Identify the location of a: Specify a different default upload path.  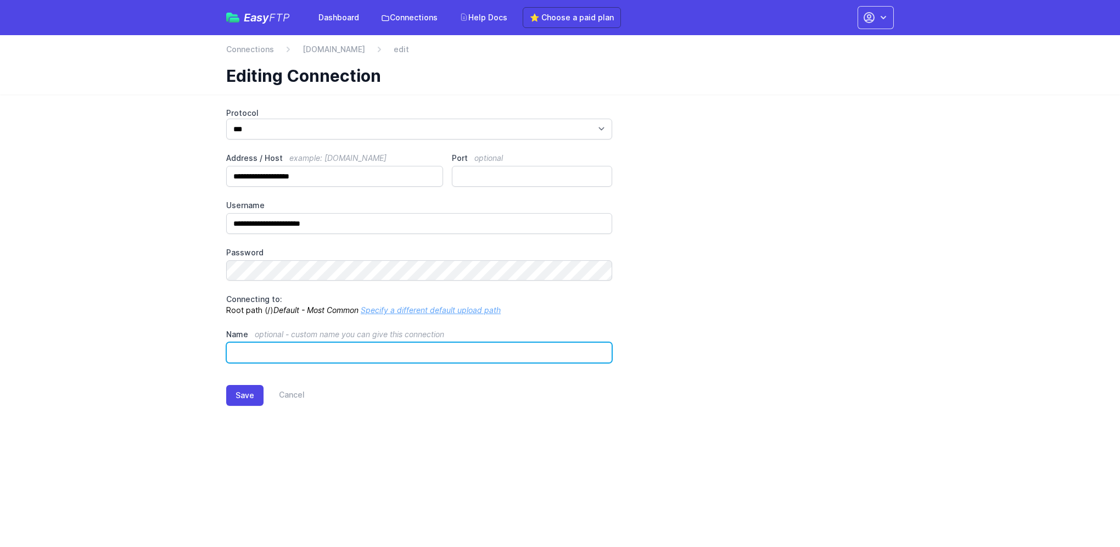
(430, 310).